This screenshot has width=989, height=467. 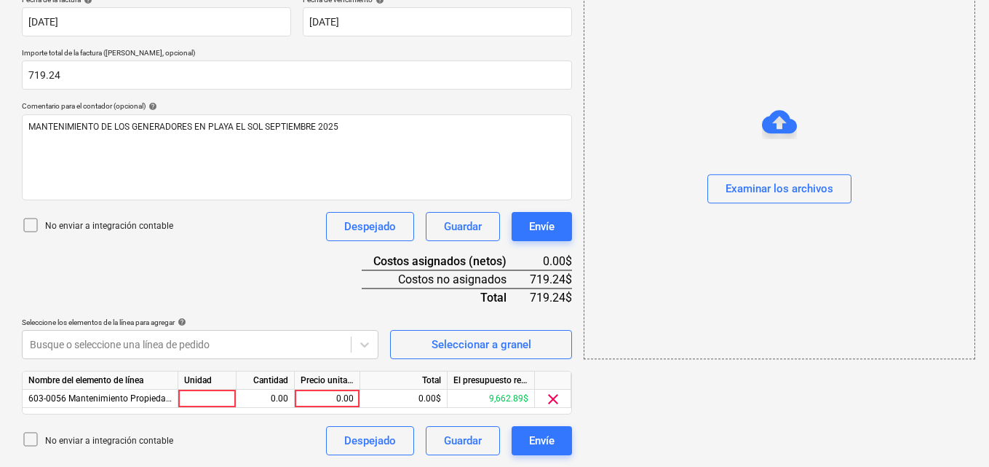 I want to click on div: Widget de chat, so click(x=953, y=432).